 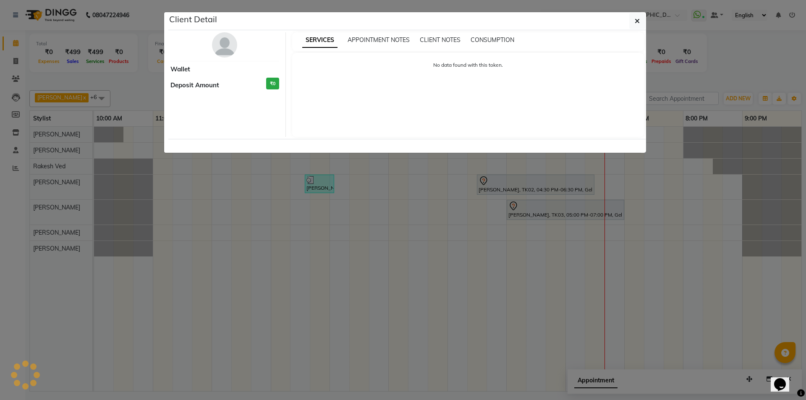 What do you see at coordinates (320, 40) in the screenshot?
I see `span: SERVICES` at bounding box center [320, 40].